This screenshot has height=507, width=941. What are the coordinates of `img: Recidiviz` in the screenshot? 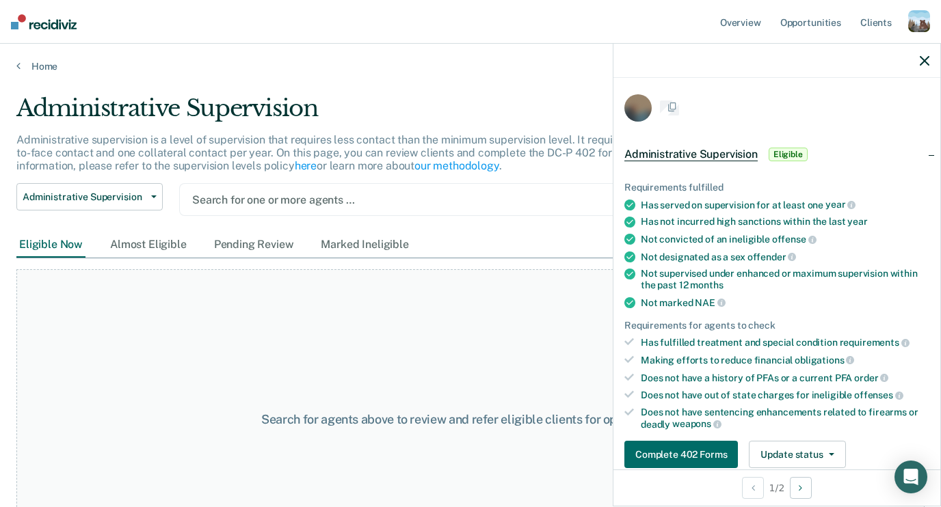 It's located at (44, 22).